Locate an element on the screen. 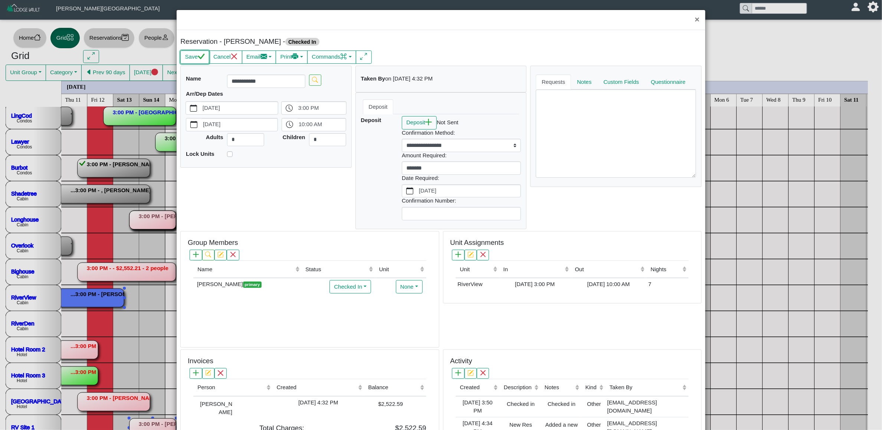 The width and height of the screenshot is (882, 430). div: Kind is located at coordinates (592, 388).